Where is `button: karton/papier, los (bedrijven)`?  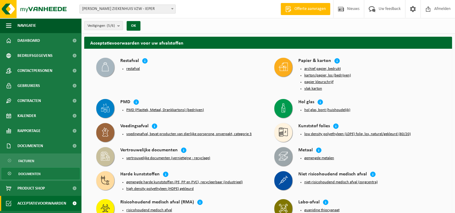 button: karton/papier, los (bedrijven) is located at coordinates (328, 75).